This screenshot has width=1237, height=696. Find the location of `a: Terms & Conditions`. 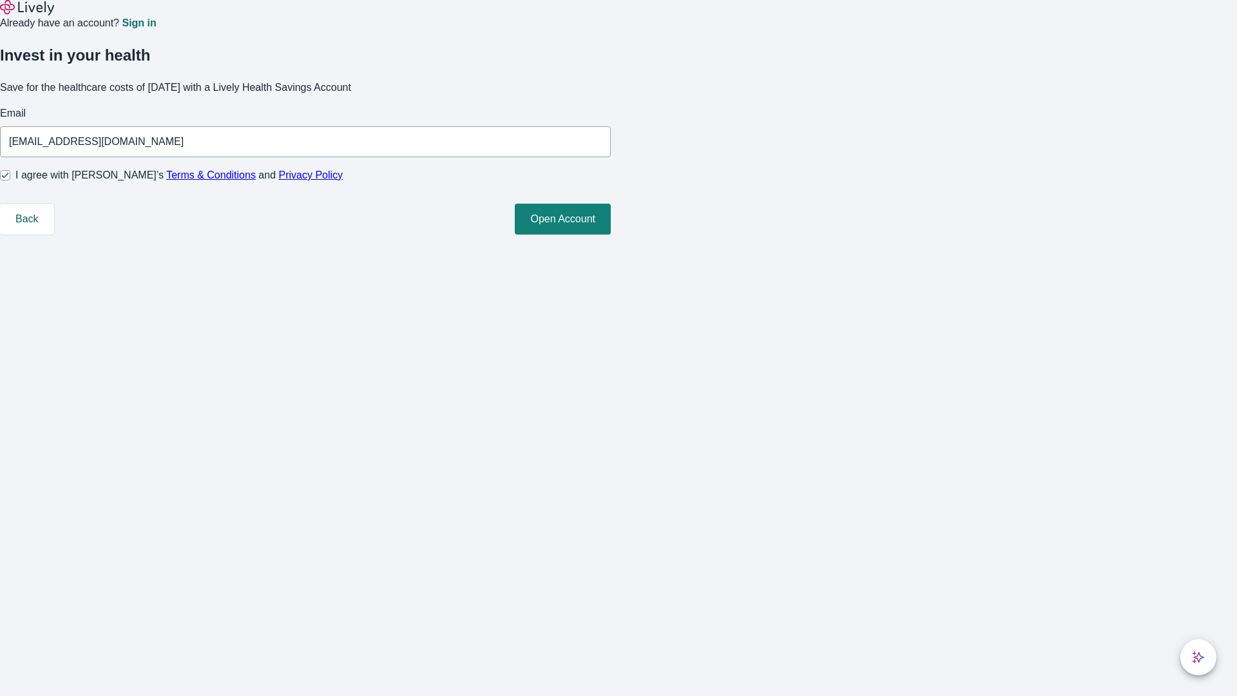

a: Terms & Conditions is located at coordinates (211, 175).